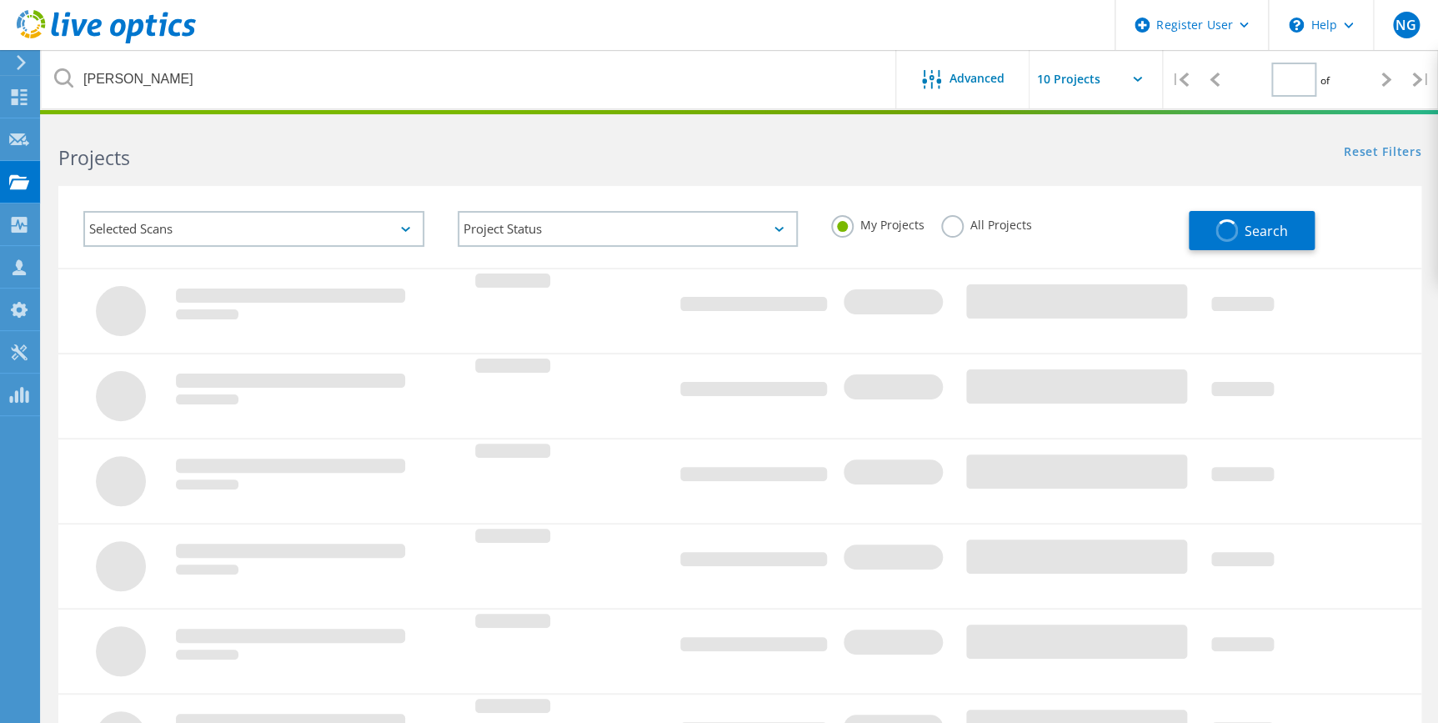  I want to click on span: Advanced, so click(977, 78).